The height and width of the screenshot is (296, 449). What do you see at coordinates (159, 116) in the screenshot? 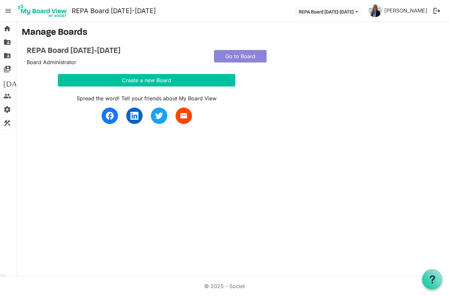
I see `img: twitter.svg` at bounding box center [159, 116].